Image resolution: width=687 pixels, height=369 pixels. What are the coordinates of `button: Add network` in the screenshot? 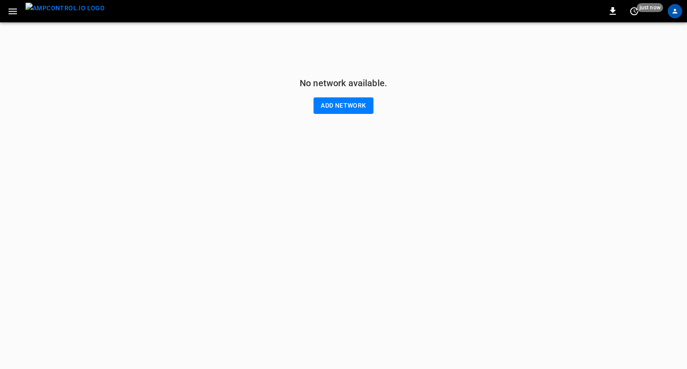 It's located at (343, 106).